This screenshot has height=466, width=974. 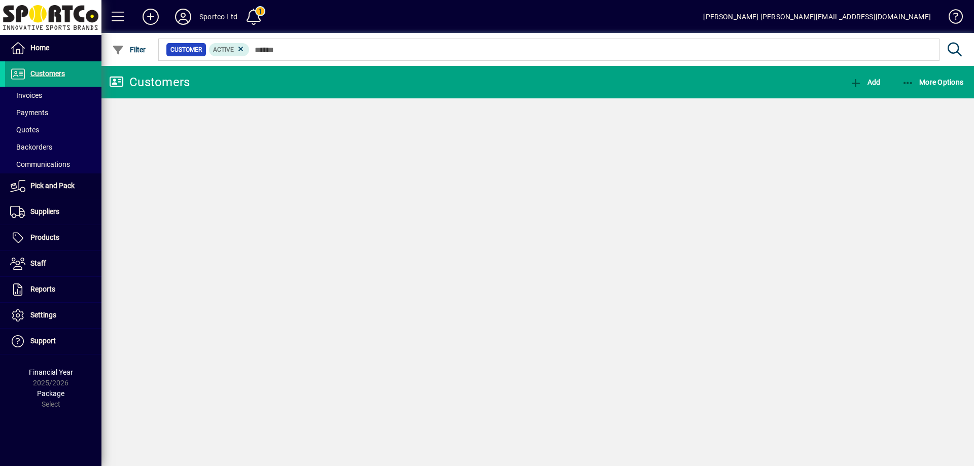 I want to click on a: Suppliers, so click(x=53, y=212).